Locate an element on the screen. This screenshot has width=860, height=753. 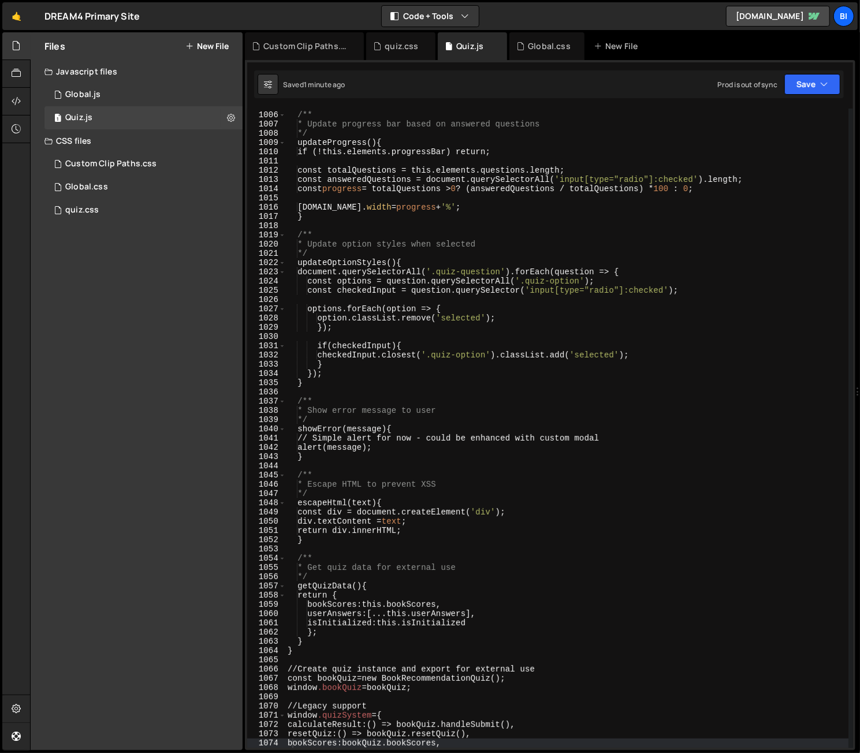
div: CSS files is located at coordinates (136, 141).